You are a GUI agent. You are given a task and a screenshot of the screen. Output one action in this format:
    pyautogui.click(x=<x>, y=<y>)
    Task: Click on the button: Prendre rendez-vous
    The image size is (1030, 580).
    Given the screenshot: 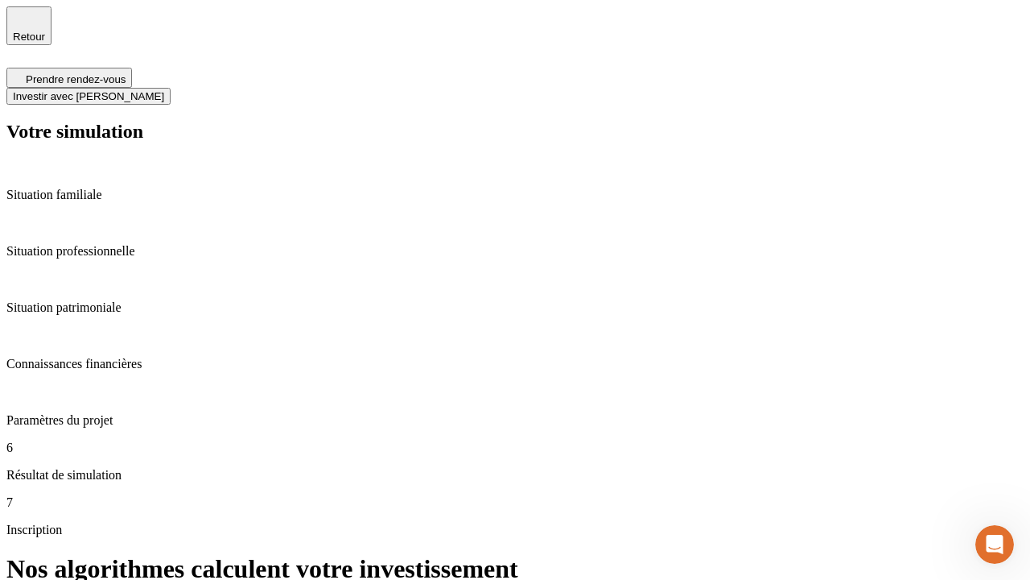 What is the action you would take?
    pyautogui.click(x=69, y=77)
    